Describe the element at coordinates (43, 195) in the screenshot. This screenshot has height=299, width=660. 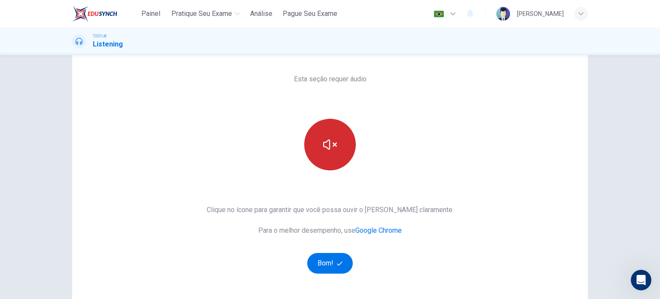
I see `span: Search for help` at that location.